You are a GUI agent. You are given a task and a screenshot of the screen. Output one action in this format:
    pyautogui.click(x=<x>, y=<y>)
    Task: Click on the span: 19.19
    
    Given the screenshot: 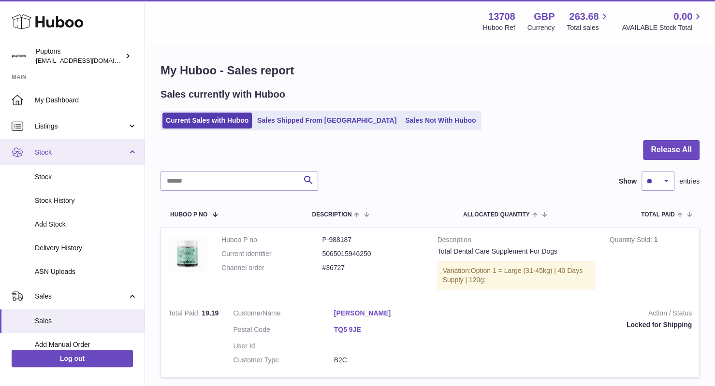 What is the action you would take?
    pyautogui.click(x=210, y=313)
    